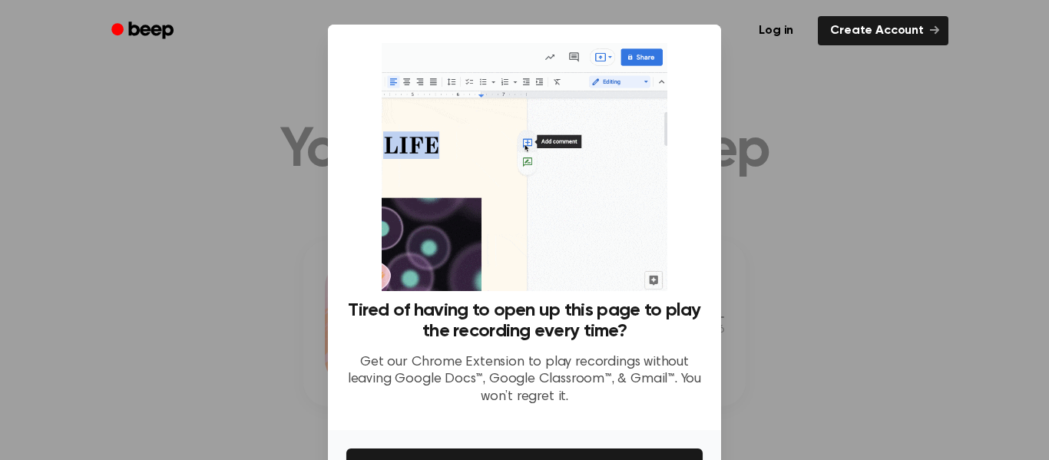 Image resolution: width=1049 pixels, height=460 pixels. I want to click on img: Beep extension in action, so click(524, 167).